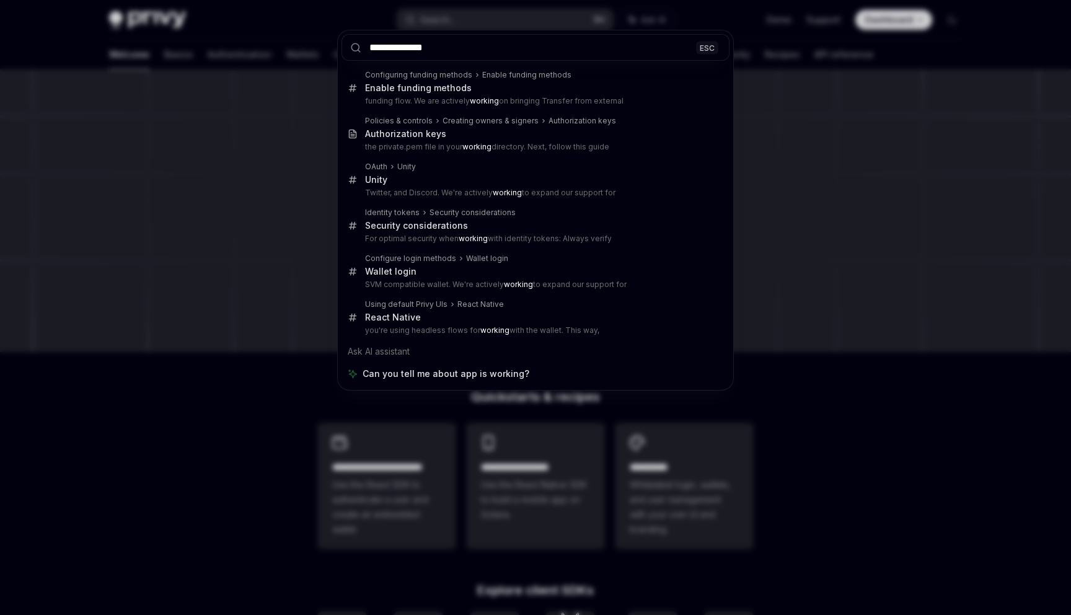 Image resolution: width=1071 pixels, height=615 pixels. What do you see at coordinates (406, 304) in the screenshot?
I see `div: Using default Privy UIs` at bounding box center [406, 304].